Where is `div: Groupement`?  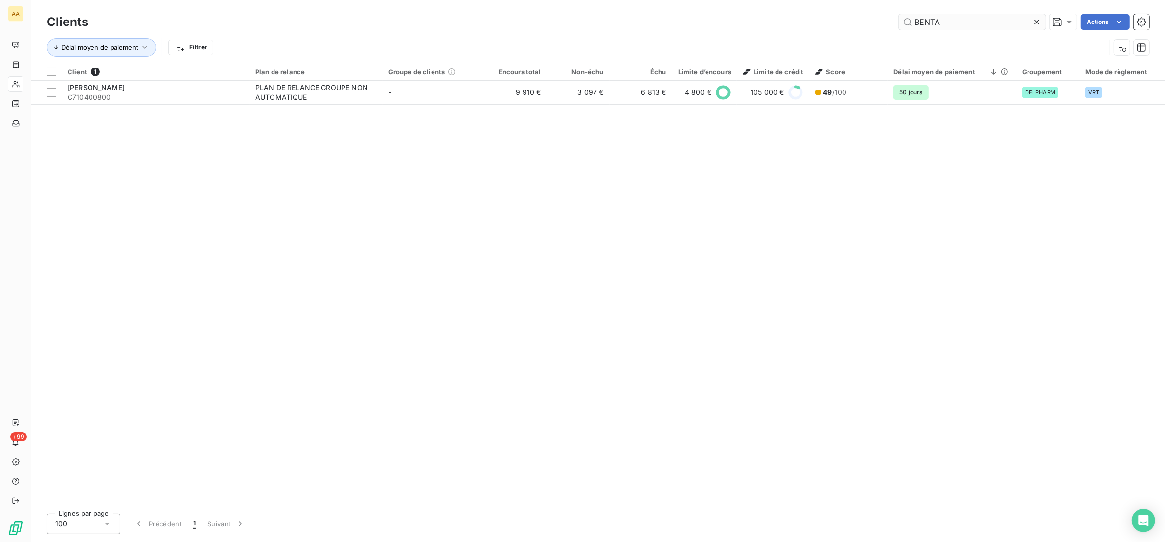
div: Groupement is located at coordinates (1048, 72).